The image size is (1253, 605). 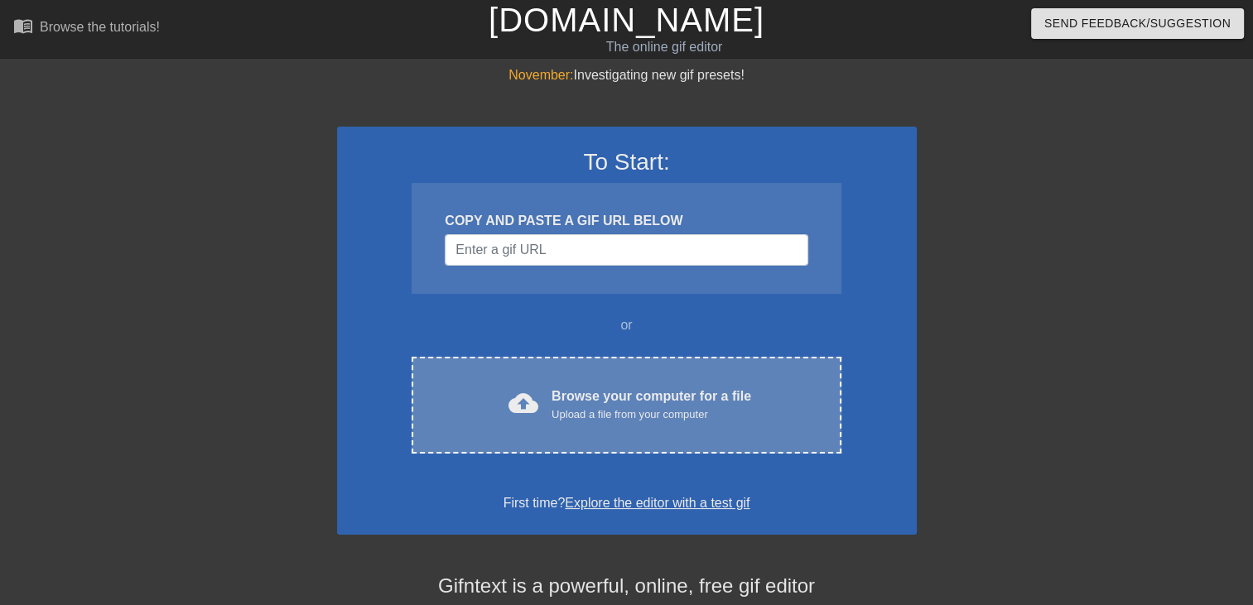 What do you see at coordinates (663, 47) in the screenshot?
I see `div: The online gif editor` at bounding box center [663, 47].